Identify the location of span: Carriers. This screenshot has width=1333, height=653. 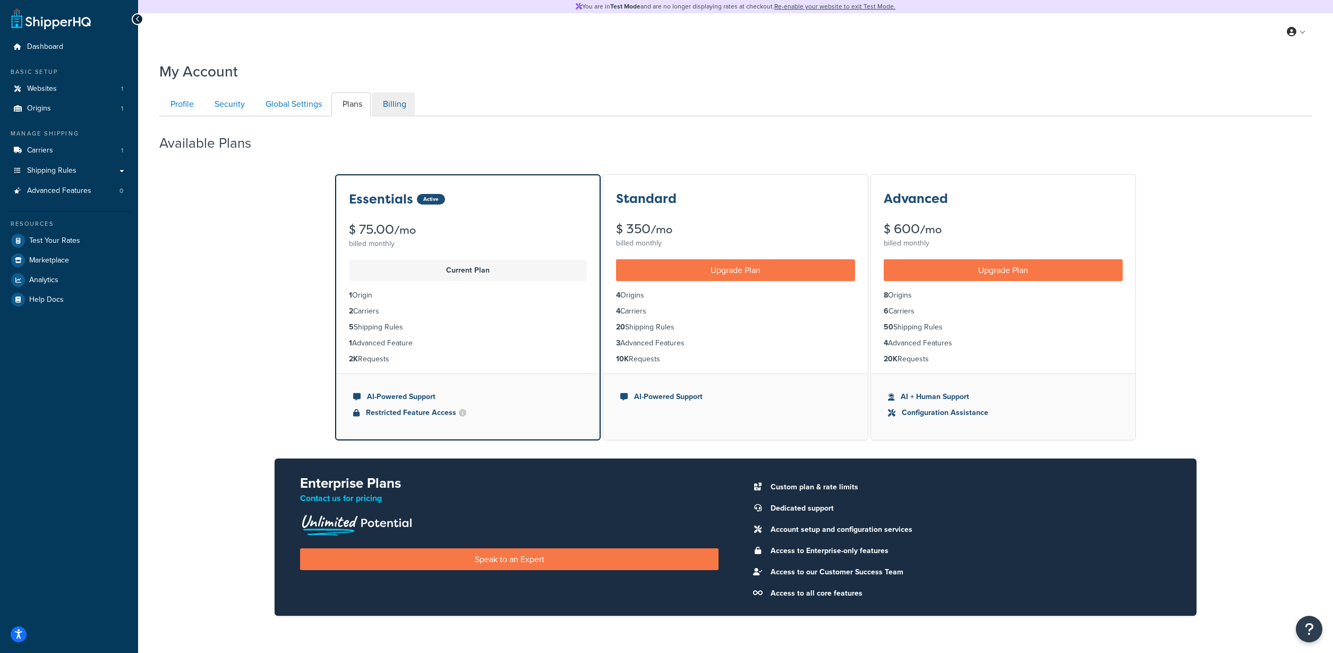
(40, 150).